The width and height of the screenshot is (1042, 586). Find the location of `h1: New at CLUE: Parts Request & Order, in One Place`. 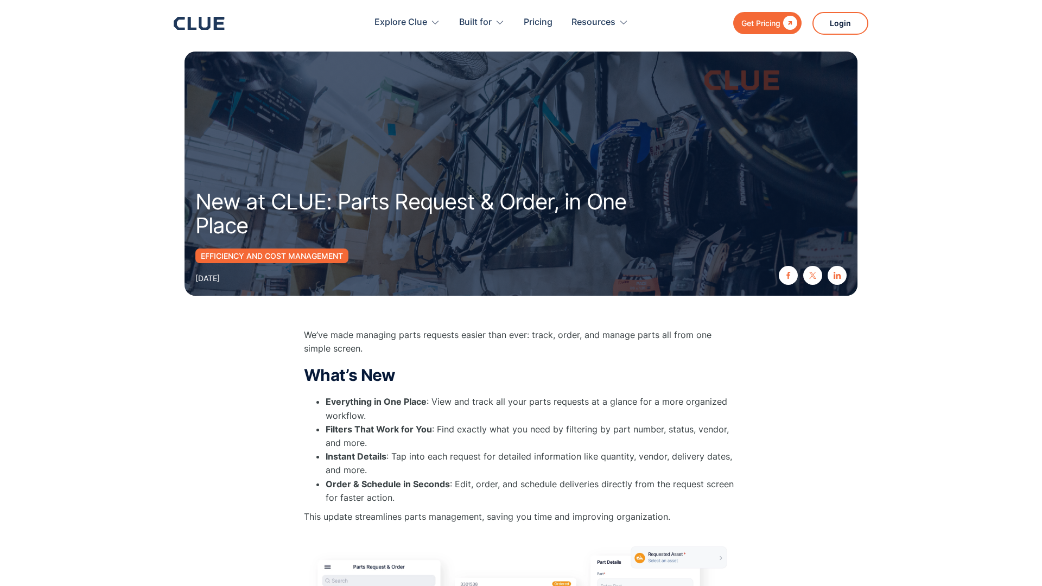

h1: New at CLUE: Parts Request & Order, in One Place is located at coordinates (423, 214).